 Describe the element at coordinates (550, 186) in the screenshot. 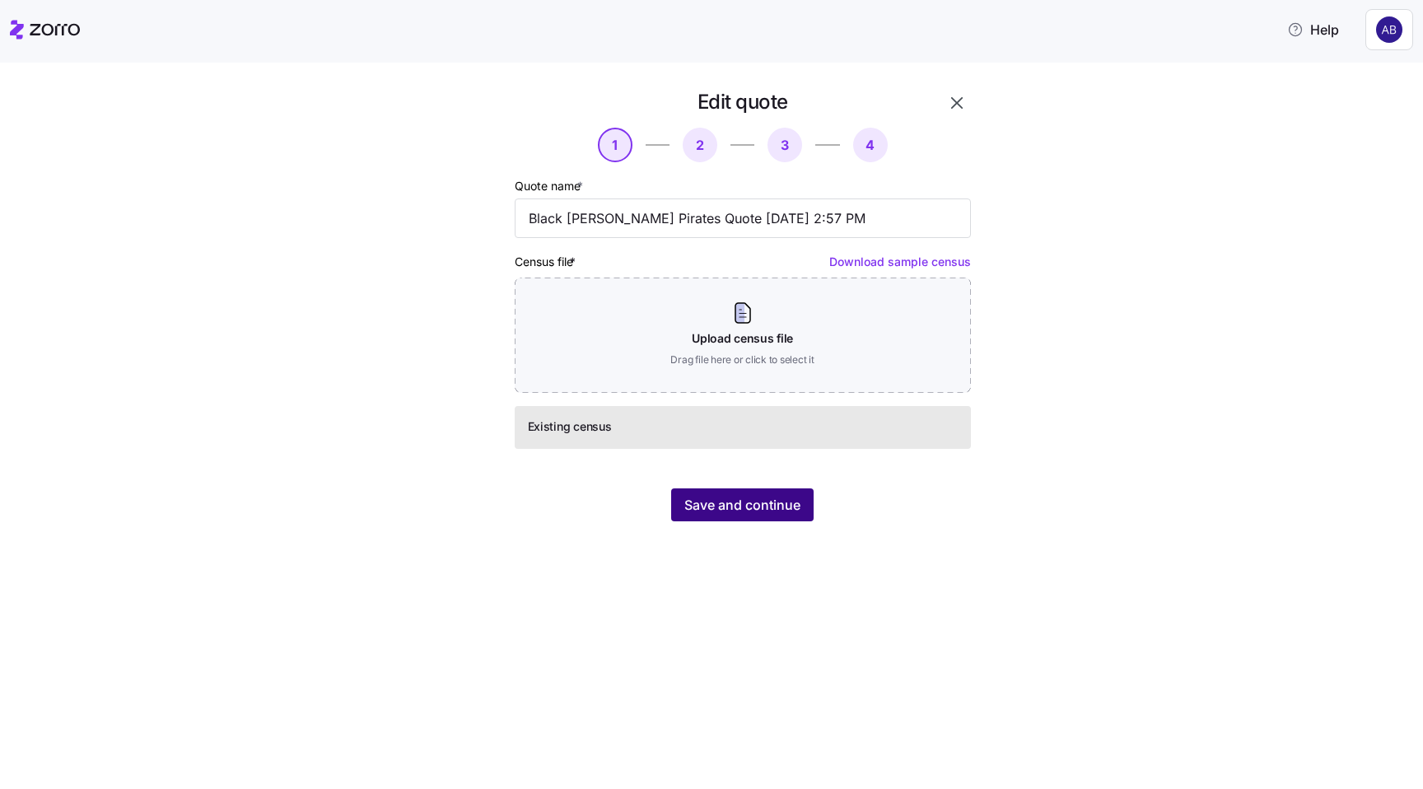

I see `label: Quote name` at that location.